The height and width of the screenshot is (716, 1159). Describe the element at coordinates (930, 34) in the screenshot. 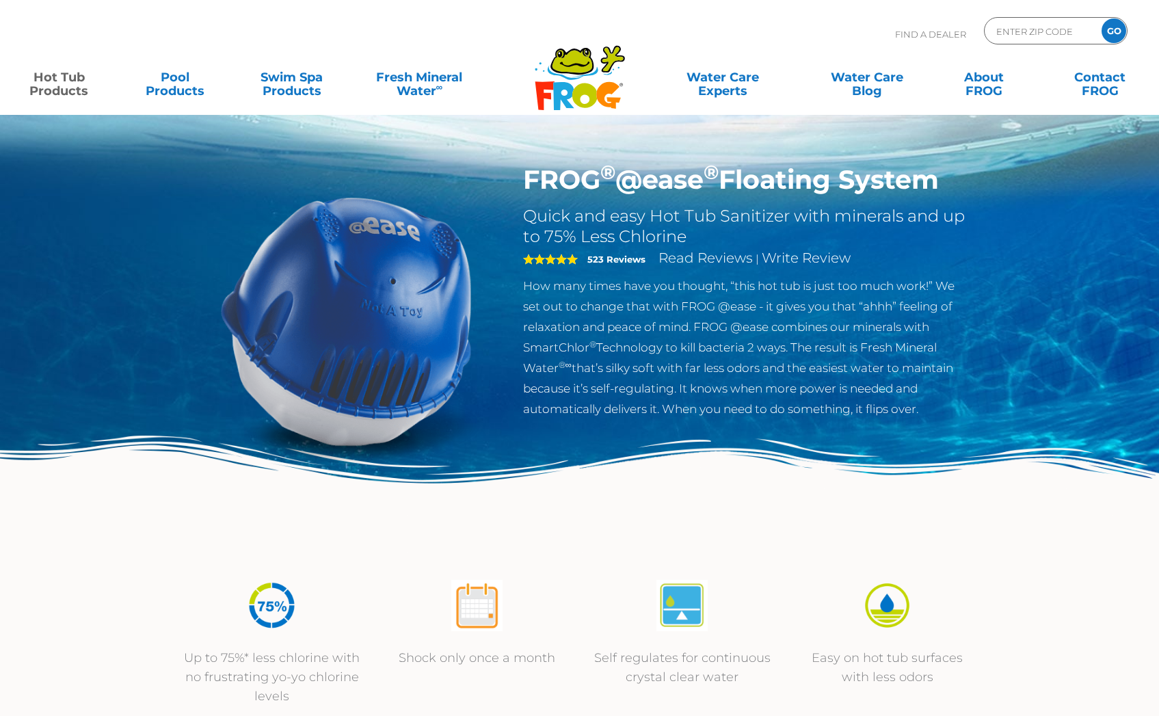

I see `p: Find A Dealer` at that location.